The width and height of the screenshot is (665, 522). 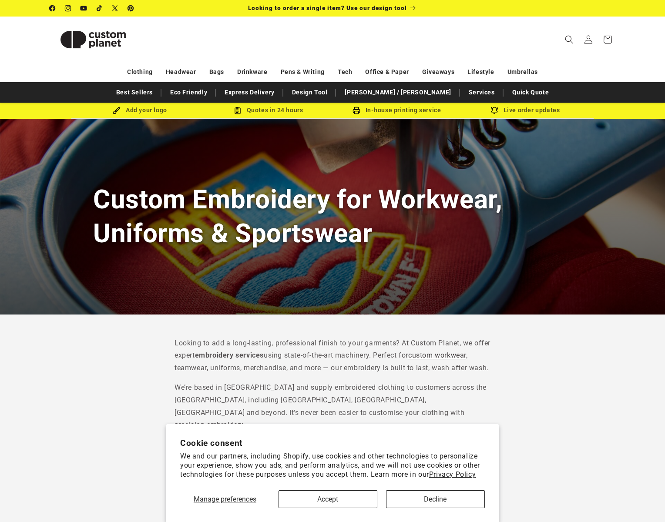 I want to click on h1: Custom Embroidery for Workwear, Uniforms & Sportswear, so click(x=332, y=216).